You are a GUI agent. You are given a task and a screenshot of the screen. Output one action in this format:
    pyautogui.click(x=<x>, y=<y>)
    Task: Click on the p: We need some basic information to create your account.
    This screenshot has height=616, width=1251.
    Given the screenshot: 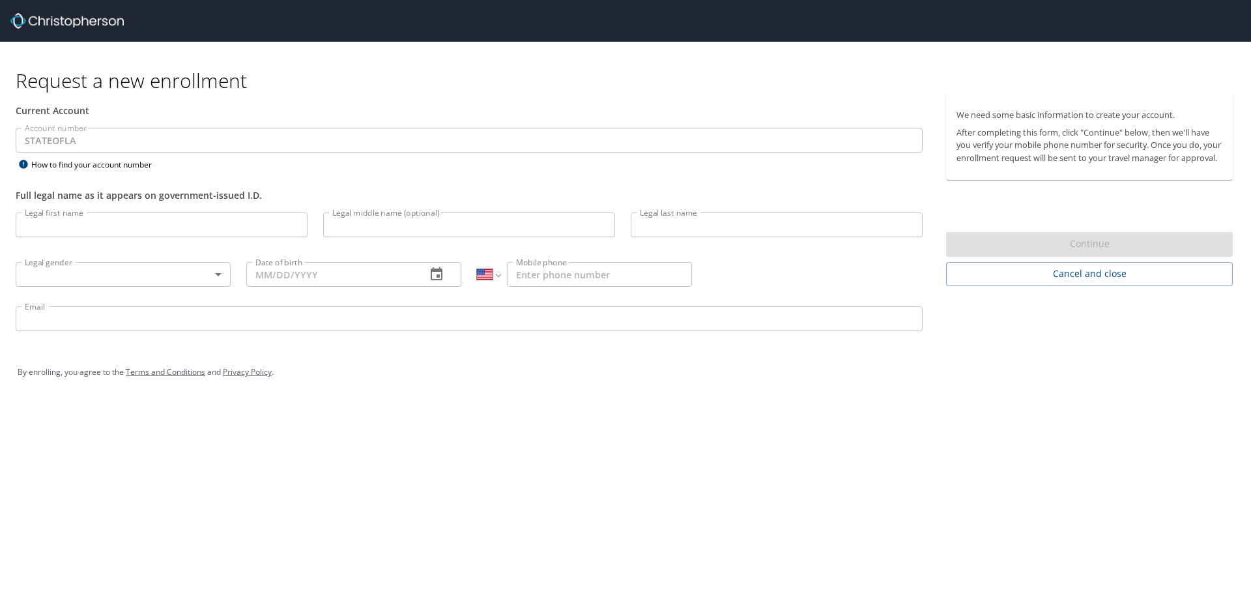 What is the action you would take?
    pyautogui.click(x=1089, y=115)
    